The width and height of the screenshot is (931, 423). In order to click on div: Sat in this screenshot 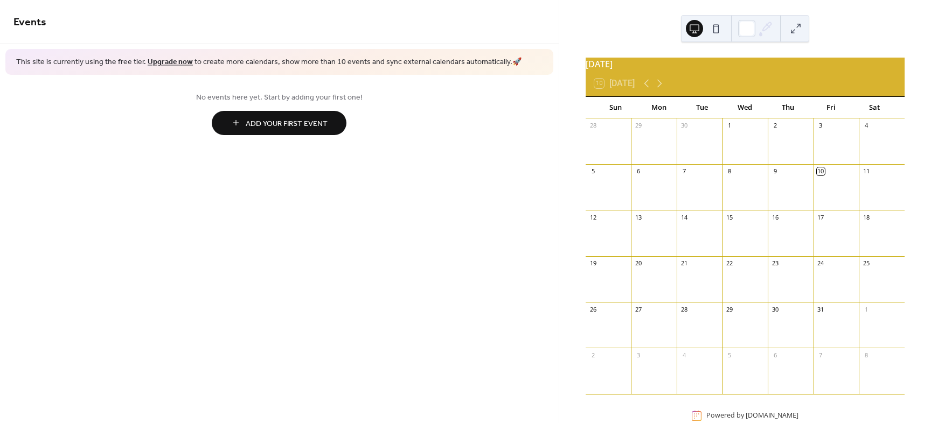, I will do `click(874, 108)`.